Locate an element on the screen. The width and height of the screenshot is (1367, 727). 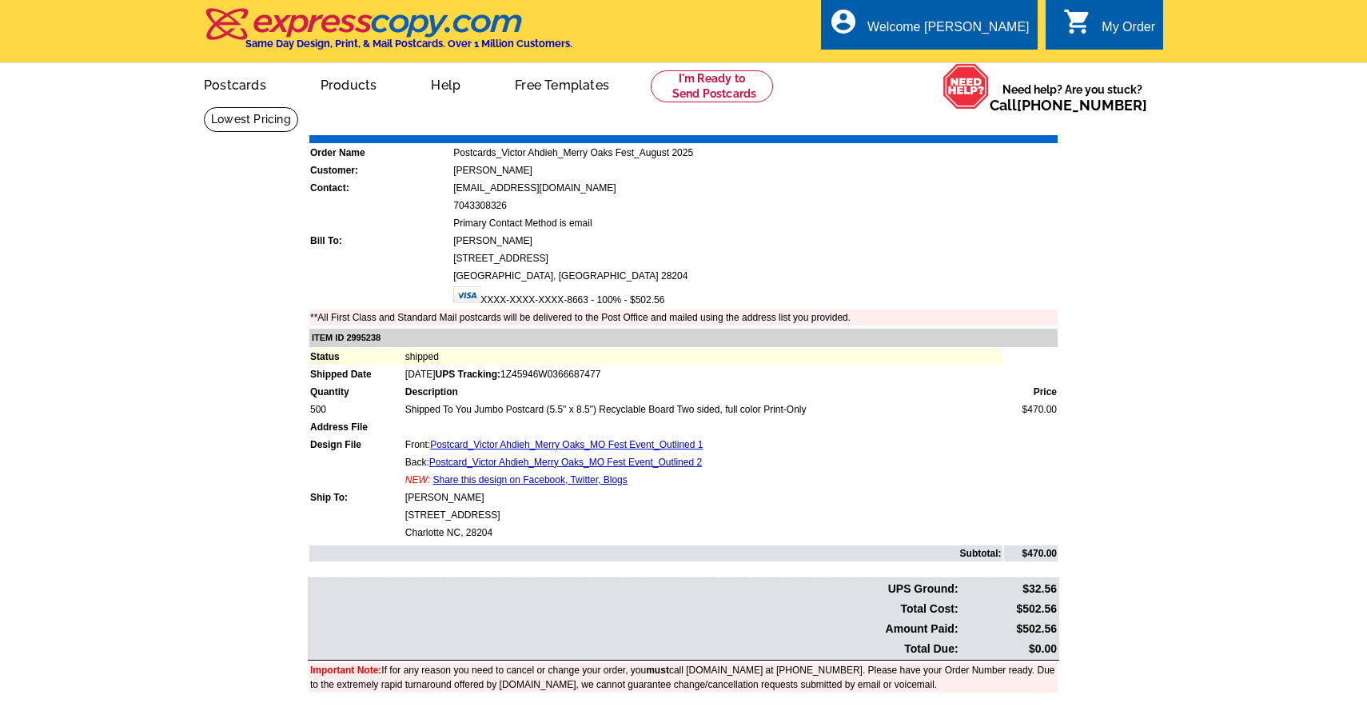
td: Total Cost: is located at coordinates (634, 608).